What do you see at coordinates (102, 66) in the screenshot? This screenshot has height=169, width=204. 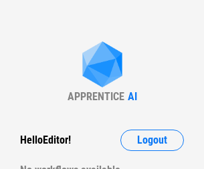 I see `img: Apprentice AI` at bounding box center [102, 66].